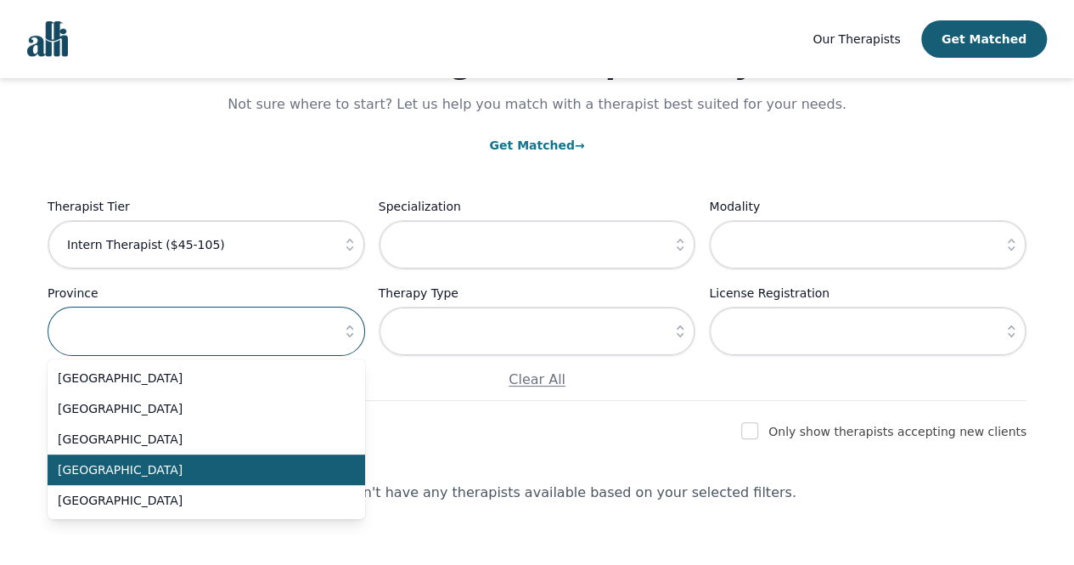 This screenshot has width=1074, height=565. What do you see at coordinates (538, 104) in the screenshot?
I see `p: Not sure where to start? Let us help you match with a therapist best suited for your needs.` at bounding box center [538, 104].